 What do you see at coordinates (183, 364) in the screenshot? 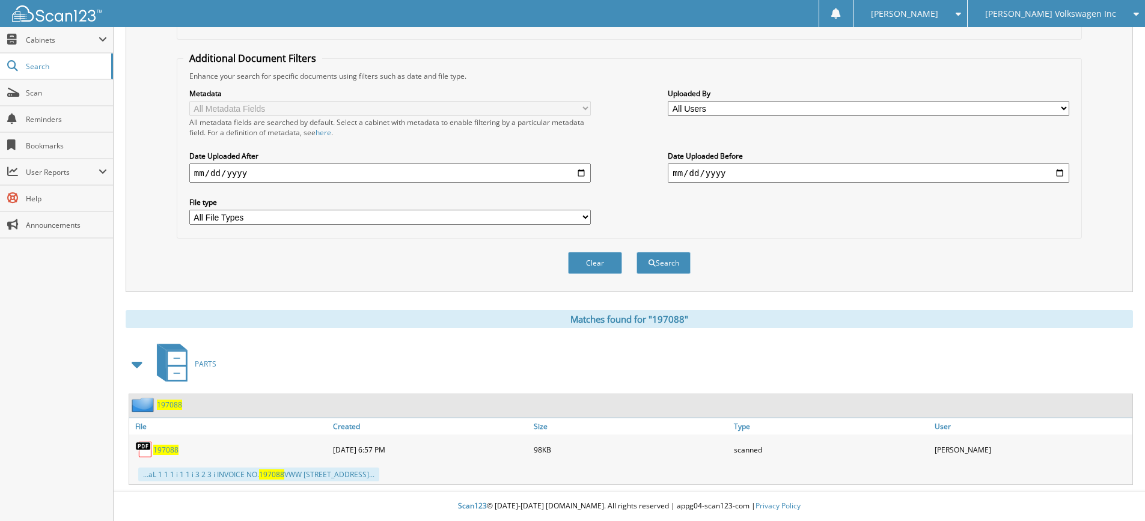
I see `a: PARTS` at bounding box center [183, 364].